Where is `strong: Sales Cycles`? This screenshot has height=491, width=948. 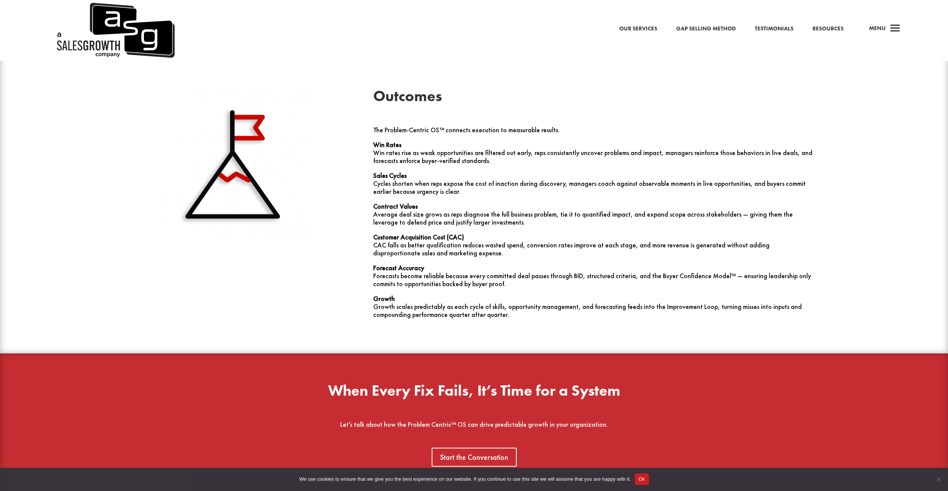 strong: Sales Cycles is located at coordinates (390, 175).